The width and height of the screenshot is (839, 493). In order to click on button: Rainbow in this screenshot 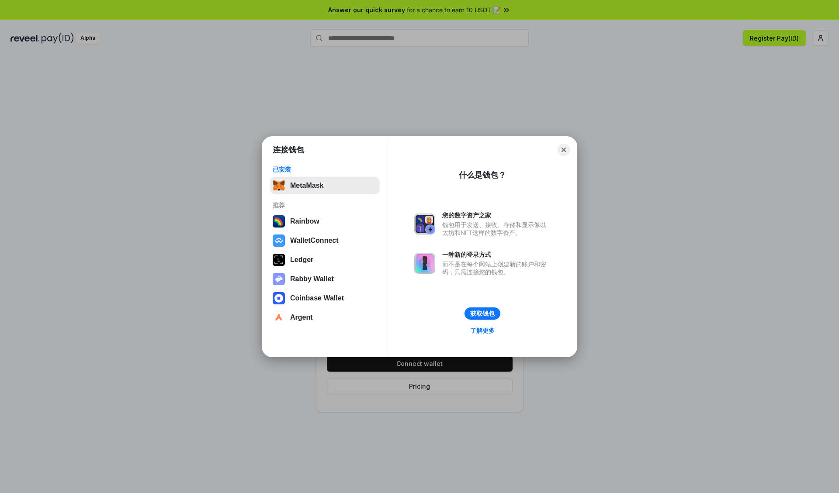, I will do `click(325, 222)`.